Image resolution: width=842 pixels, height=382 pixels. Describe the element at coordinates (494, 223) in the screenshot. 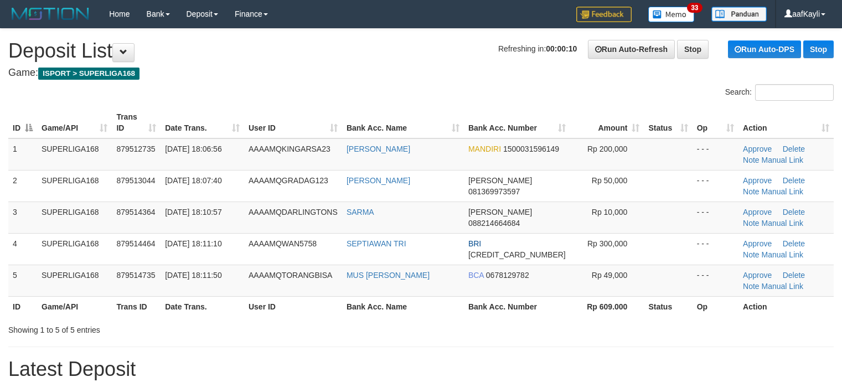

I see `span: Copy 088214664684 to clipboard` at that location.